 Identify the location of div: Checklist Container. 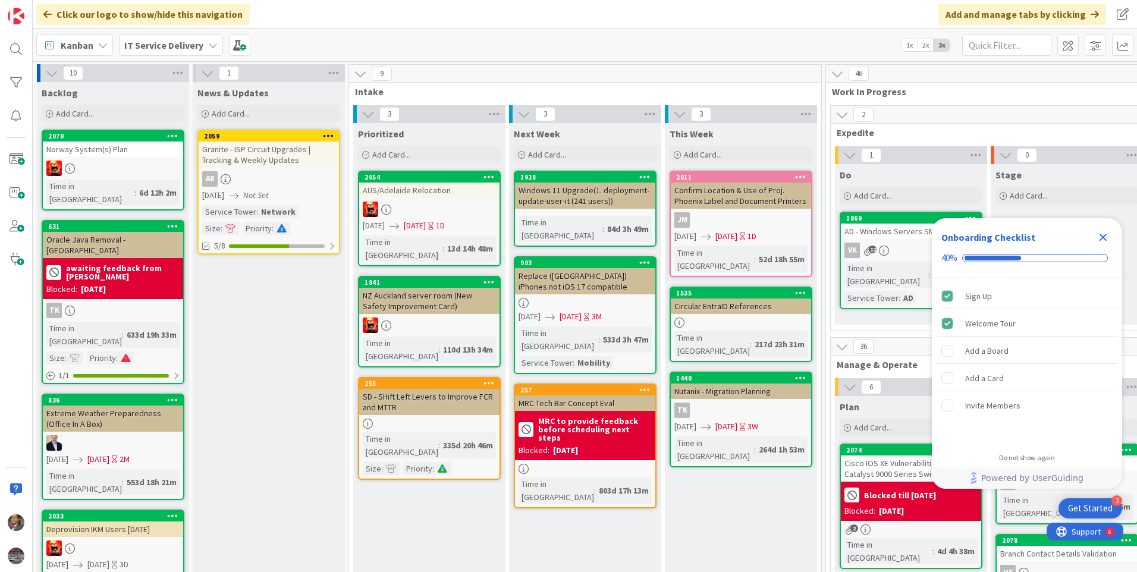
(1027, 353).